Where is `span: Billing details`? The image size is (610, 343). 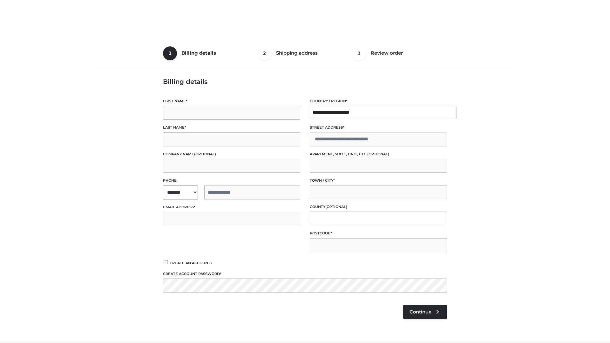
span: Billing details is located at coordinates (199, 53).